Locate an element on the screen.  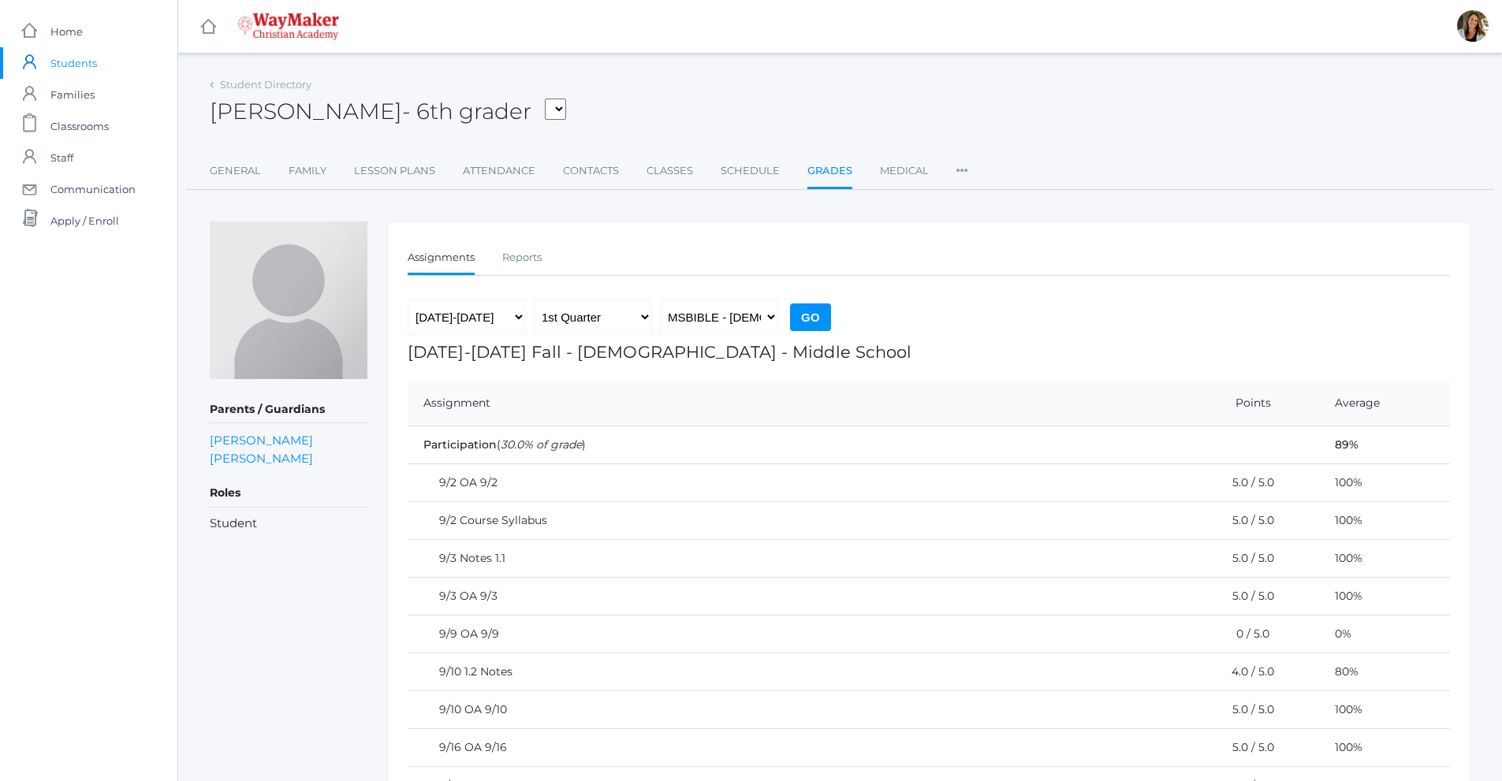
em: 30.0% of grade is located at coordinates (541, 445).